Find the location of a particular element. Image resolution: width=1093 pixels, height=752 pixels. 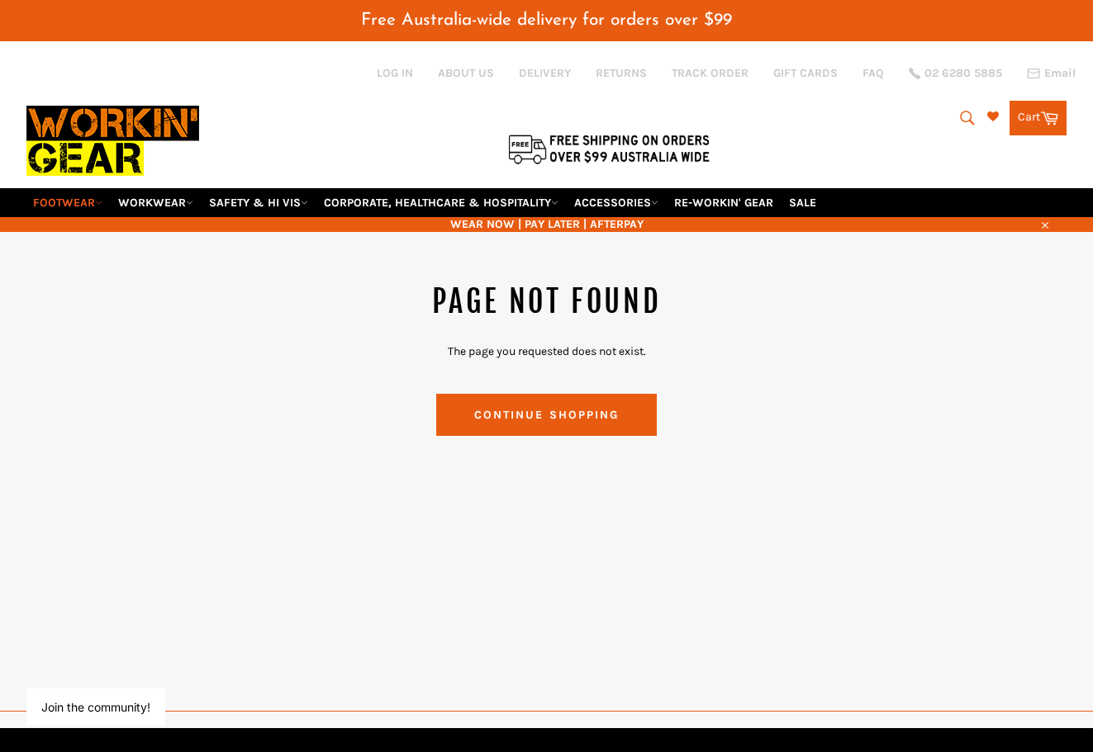

span: Email is located at coordinates (1060, 74).